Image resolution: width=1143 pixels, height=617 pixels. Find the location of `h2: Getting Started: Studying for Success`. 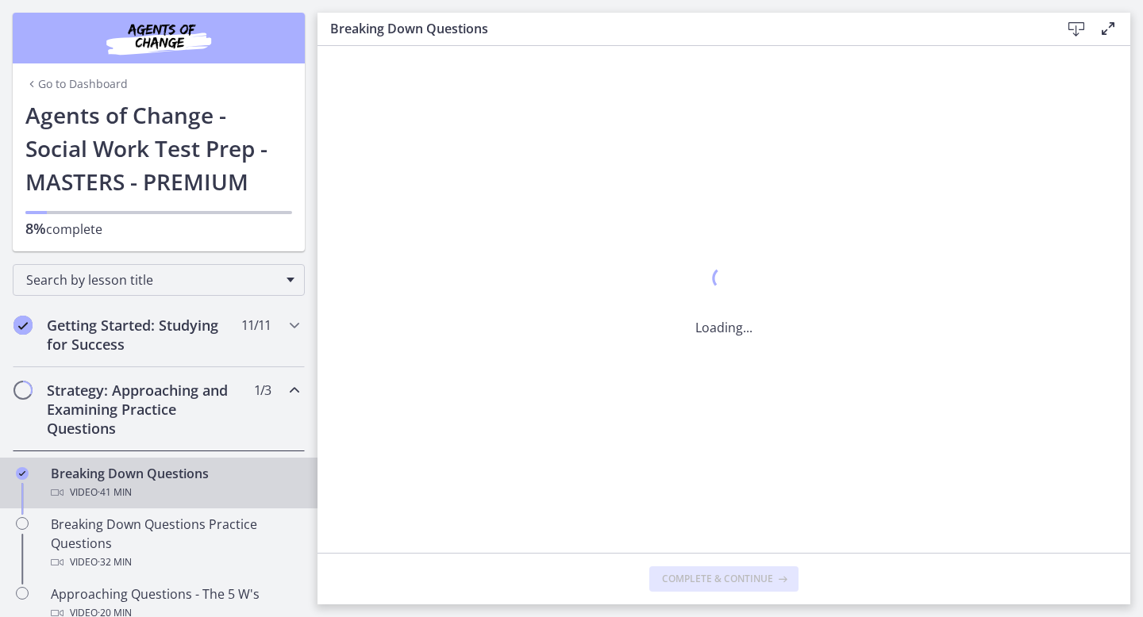

h2: Getting Started: Studying for Success is located at coordinates (144, 335).